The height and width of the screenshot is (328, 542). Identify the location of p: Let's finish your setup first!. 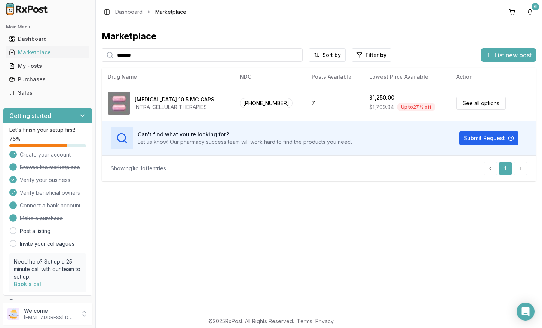
(48, 130).